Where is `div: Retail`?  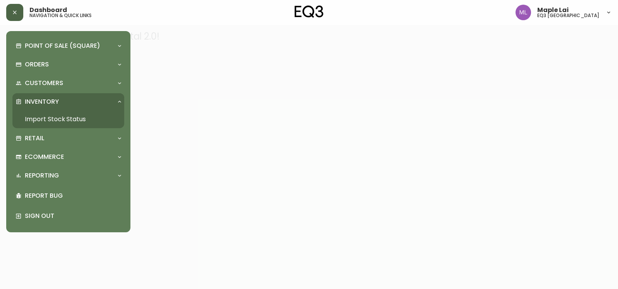 div: Retail is located at coordinates (68, 138).